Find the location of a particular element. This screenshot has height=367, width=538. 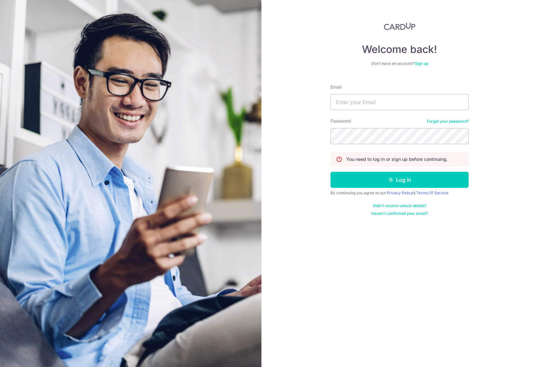

a: Forgot your password? is located at coordinates (448, 121).